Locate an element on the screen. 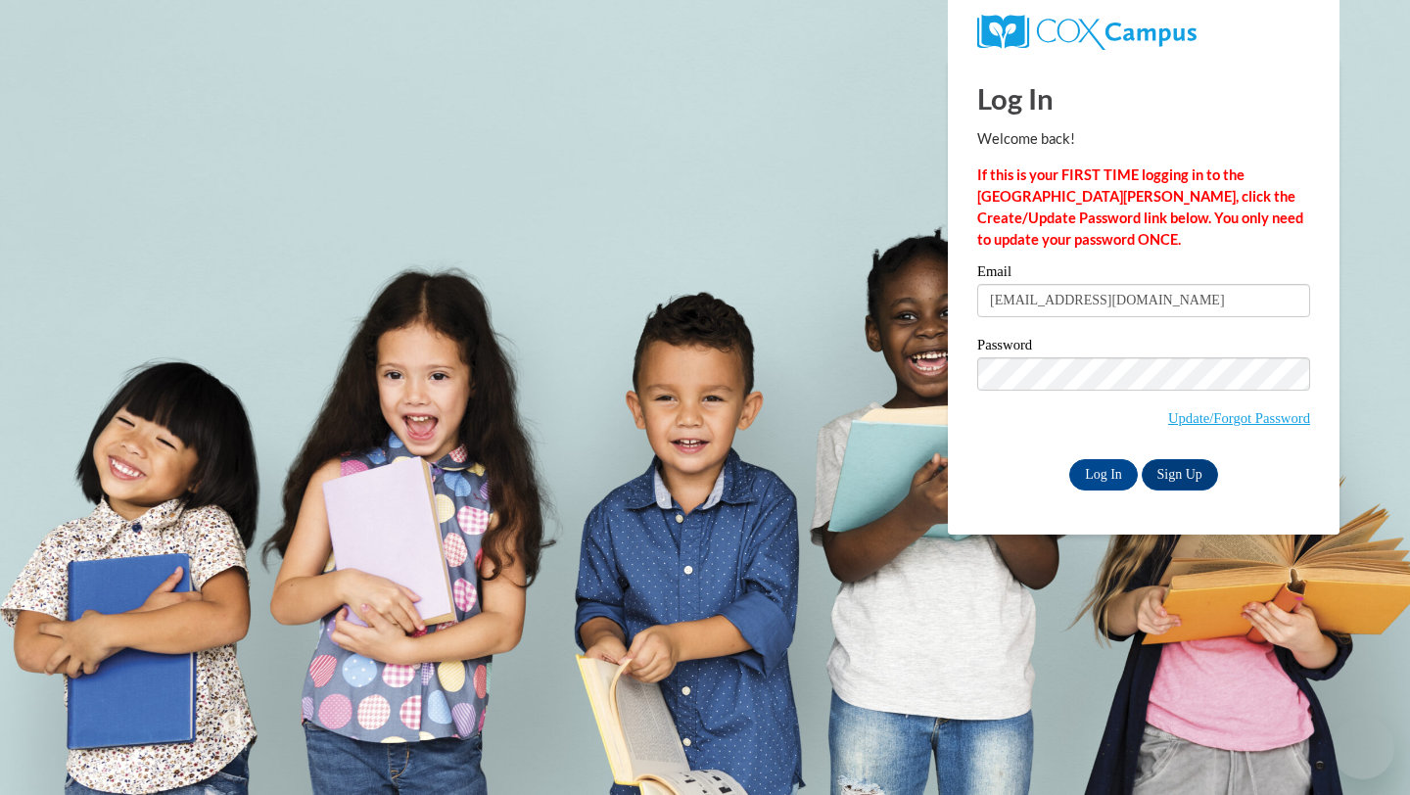 This screenshot has width=1410, height=795. img: COX Campus is located at coordinates (1087, 32).